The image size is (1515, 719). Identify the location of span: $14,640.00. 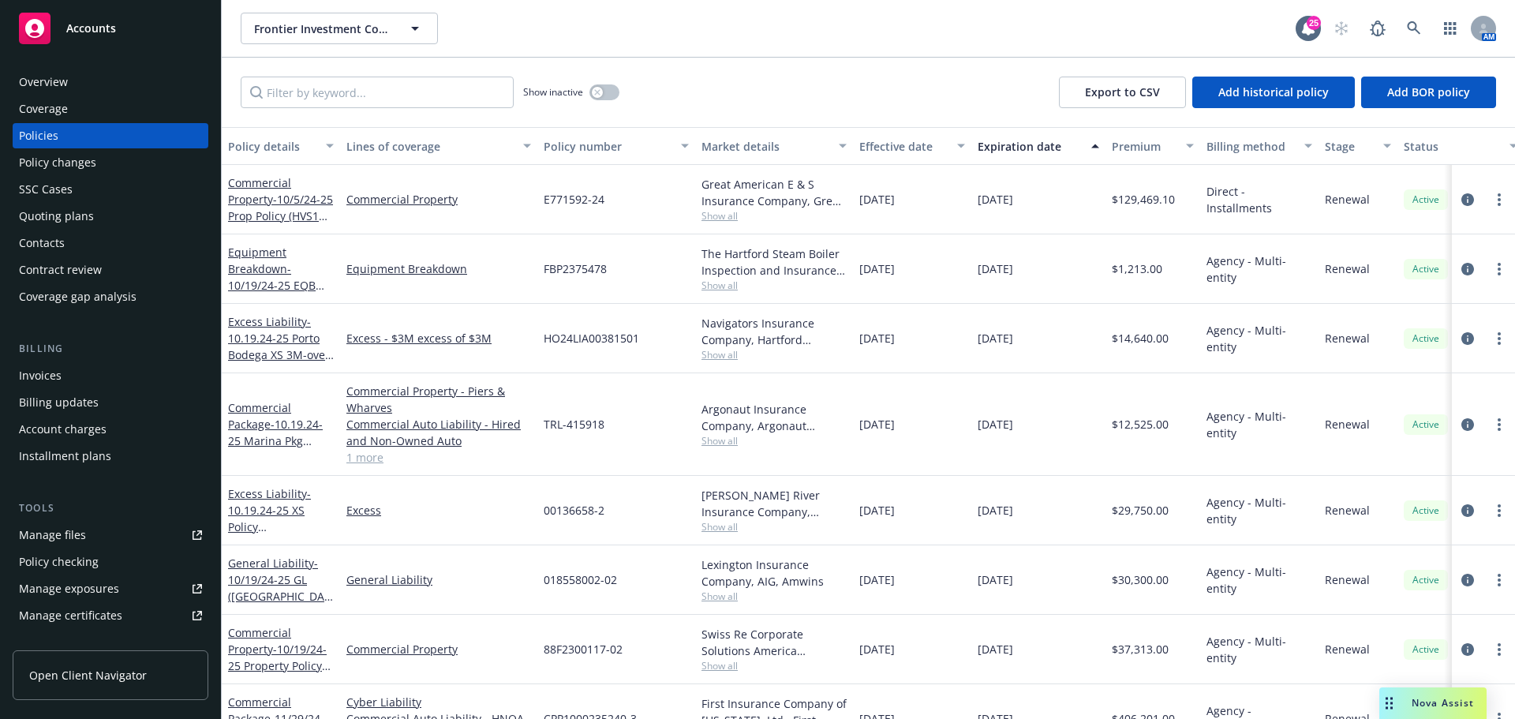
(1140, 338).